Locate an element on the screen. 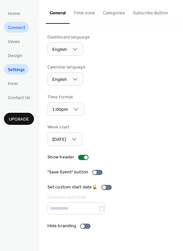 The width and height of the screenshot is (183, 251). span: Views is located at coordinates (14, 42).